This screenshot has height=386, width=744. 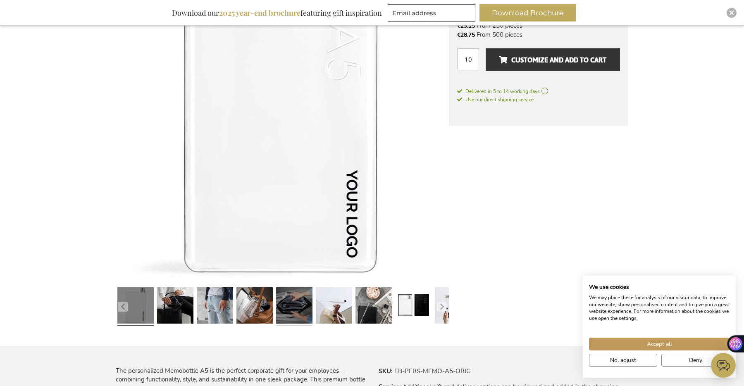 I want to click on img: Close, so click(x=732, y=13).